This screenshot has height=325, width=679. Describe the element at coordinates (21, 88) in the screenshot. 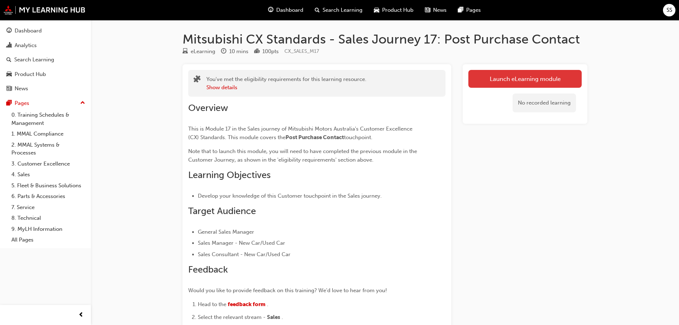

I see `div: News` at that location.